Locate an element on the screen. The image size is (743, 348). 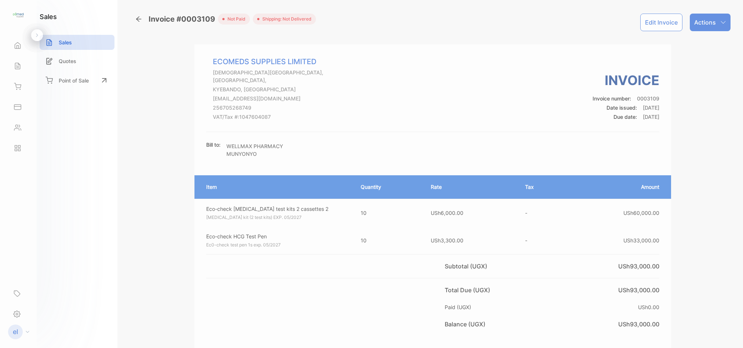
a: Point of Sale is located at coordinates (77, 80).